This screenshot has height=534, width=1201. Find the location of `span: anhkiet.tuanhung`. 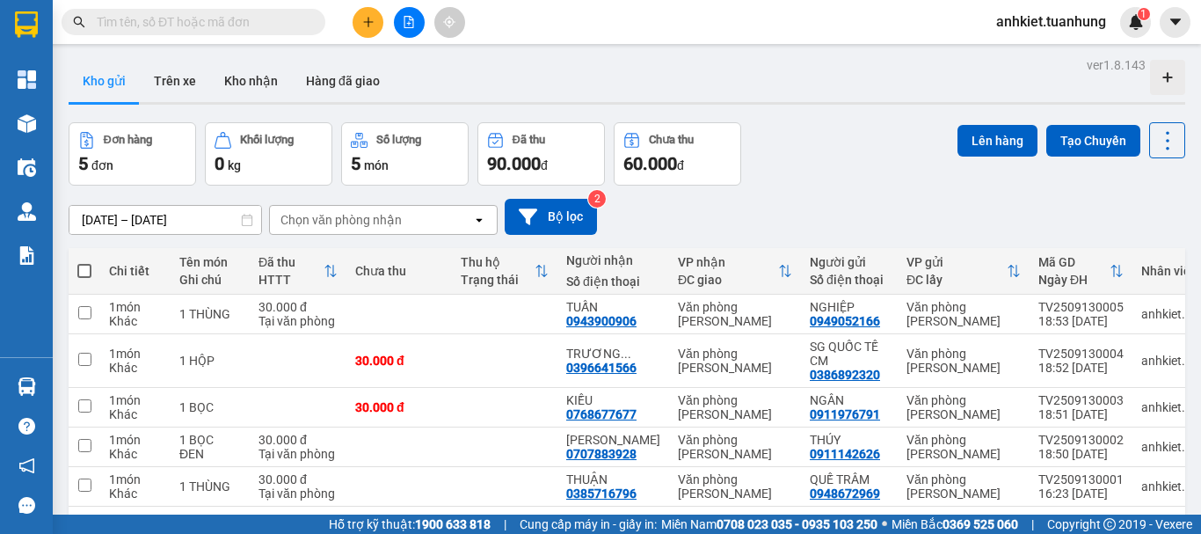

span: anhkiet.tuanhung is located at coordinates (1051, 21).